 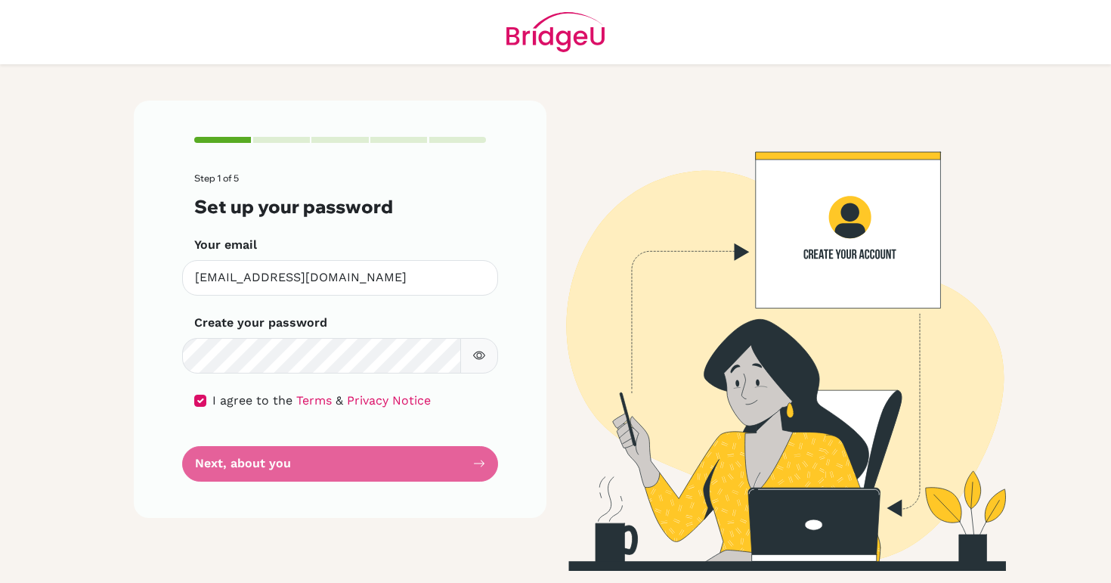 I want to click on label: Create your password, so click(x=261, y=323).